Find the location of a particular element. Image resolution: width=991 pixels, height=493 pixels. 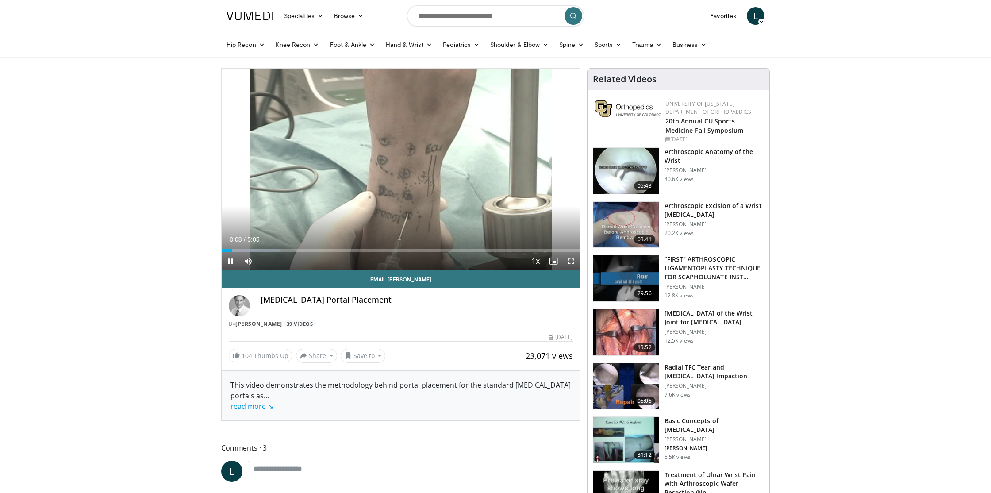

span: 0:08 is located at coordinates (235, 239).